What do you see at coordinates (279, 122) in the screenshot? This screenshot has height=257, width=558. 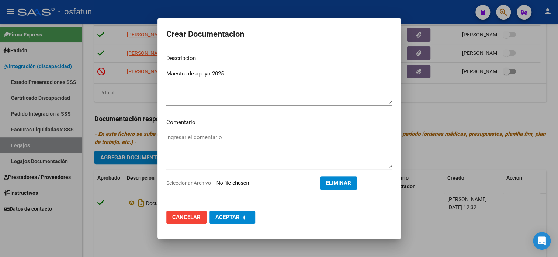 I see `p: Comentario` at bounding box center [279, 122].